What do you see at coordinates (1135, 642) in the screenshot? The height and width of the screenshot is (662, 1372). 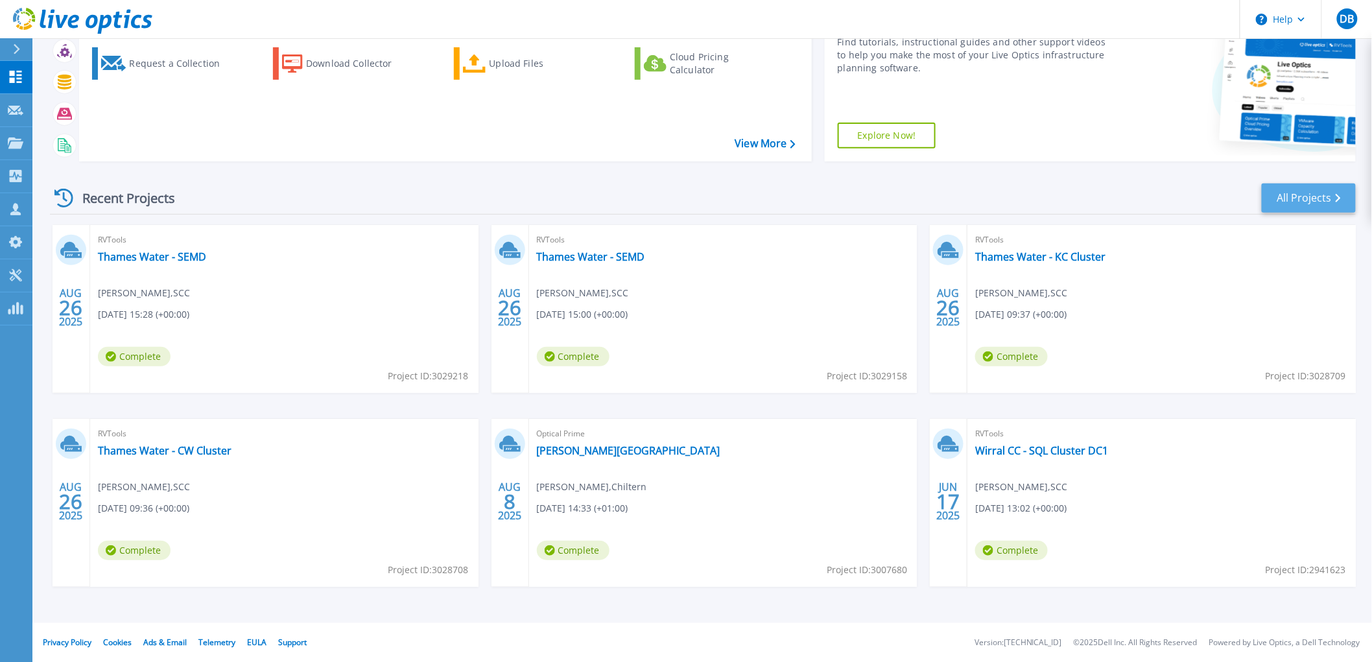 I see `li: © 2025 Dell Inc. All Rights Reserved` at bounding box center [1135, 642].